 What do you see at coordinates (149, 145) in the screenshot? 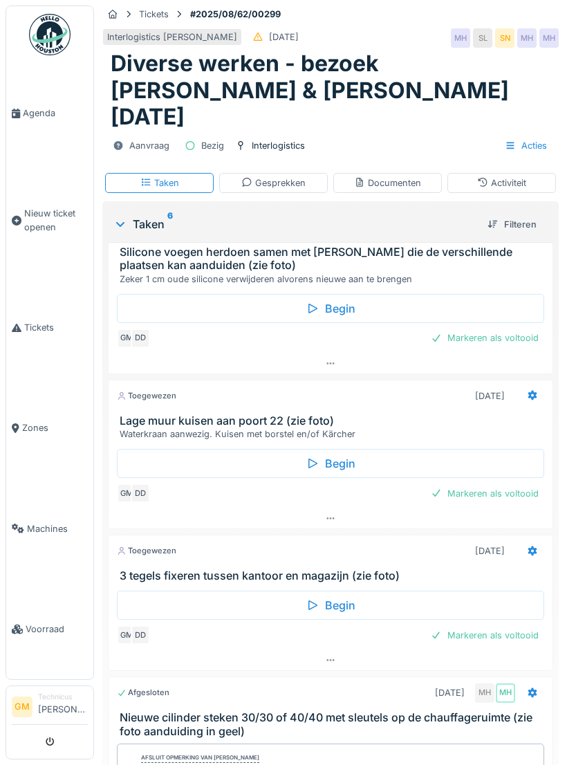
I see `div: Aanvraag` at bounding box center [149, 145].